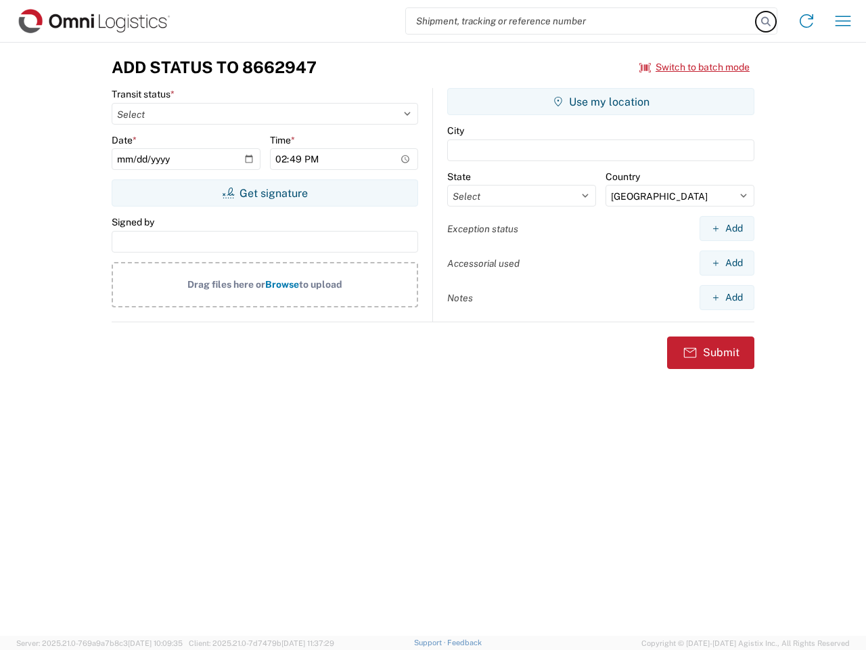 The width and height of the screenshot is (866, 650). What do you see at coordinates (459, 177) in the screenshot?
I see `label: State` at bounding box center [459, 177].